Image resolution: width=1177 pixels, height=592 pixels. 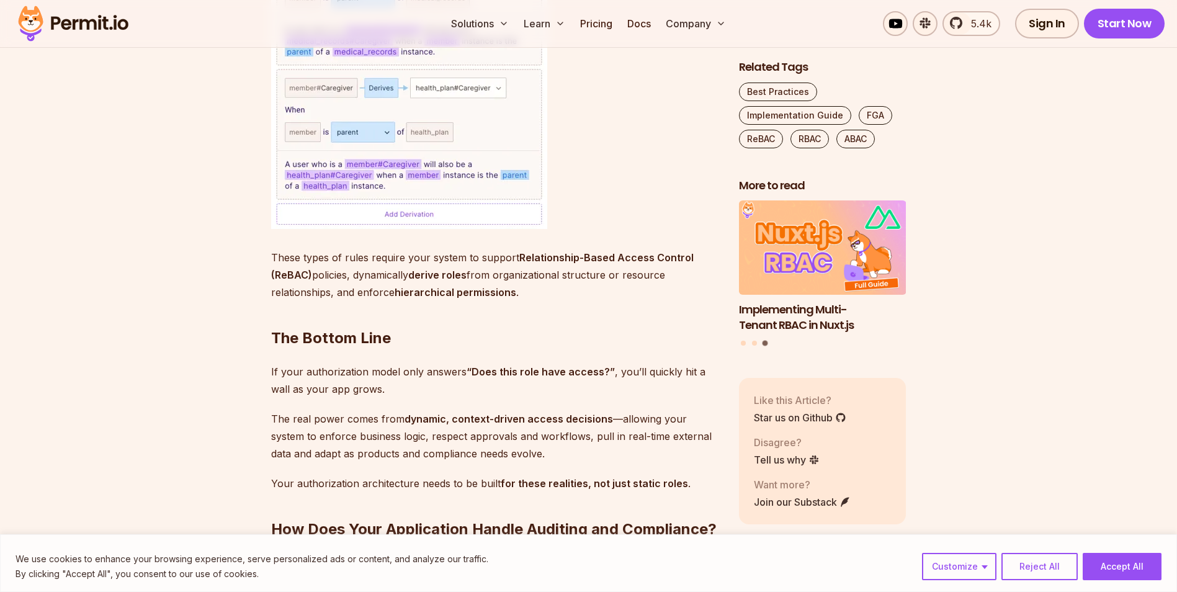 What do you see at coordinates (823, 67) in the screenshot?
I see `h2: Related Tags` at bounding box center [823, 67].